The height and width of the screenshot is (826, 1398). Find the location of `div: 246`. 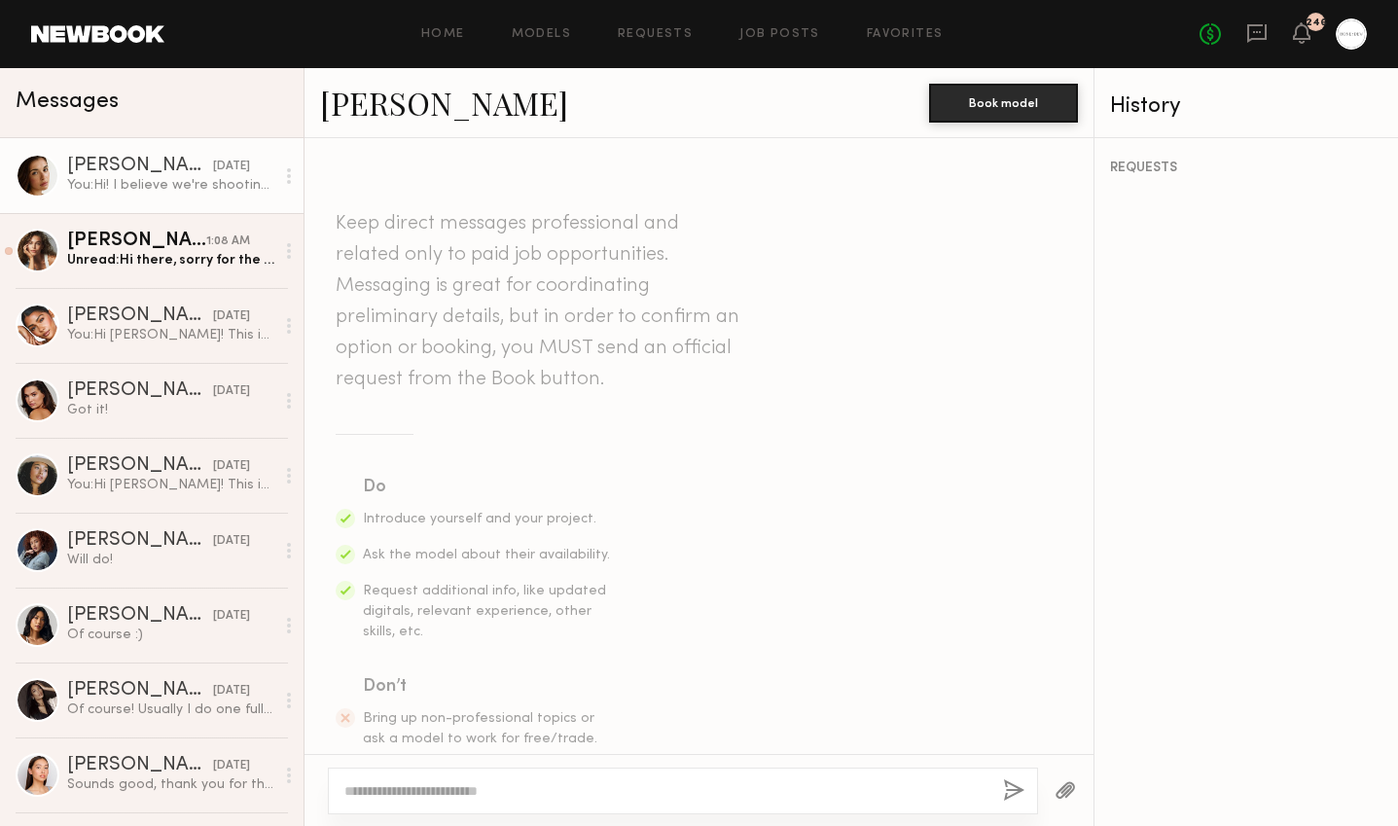

div: 246 is located at coordinates (1316, 22).